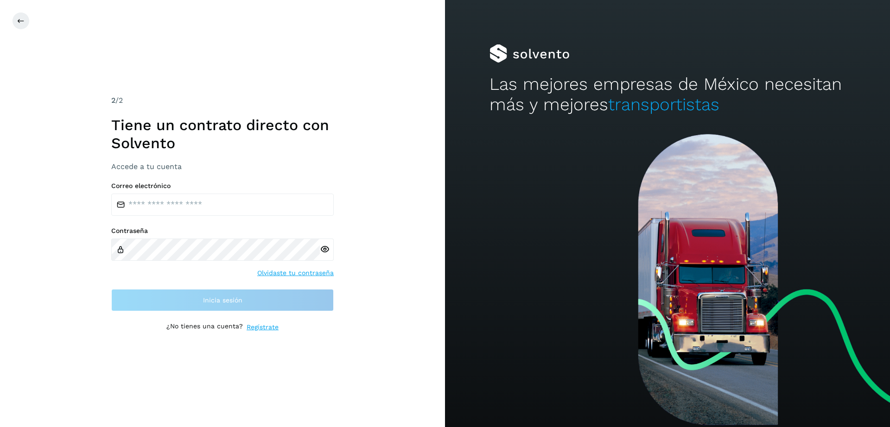  Describe the element at coordinates (664, 104) in the screenshot. I see `span: transportistas` at that location.